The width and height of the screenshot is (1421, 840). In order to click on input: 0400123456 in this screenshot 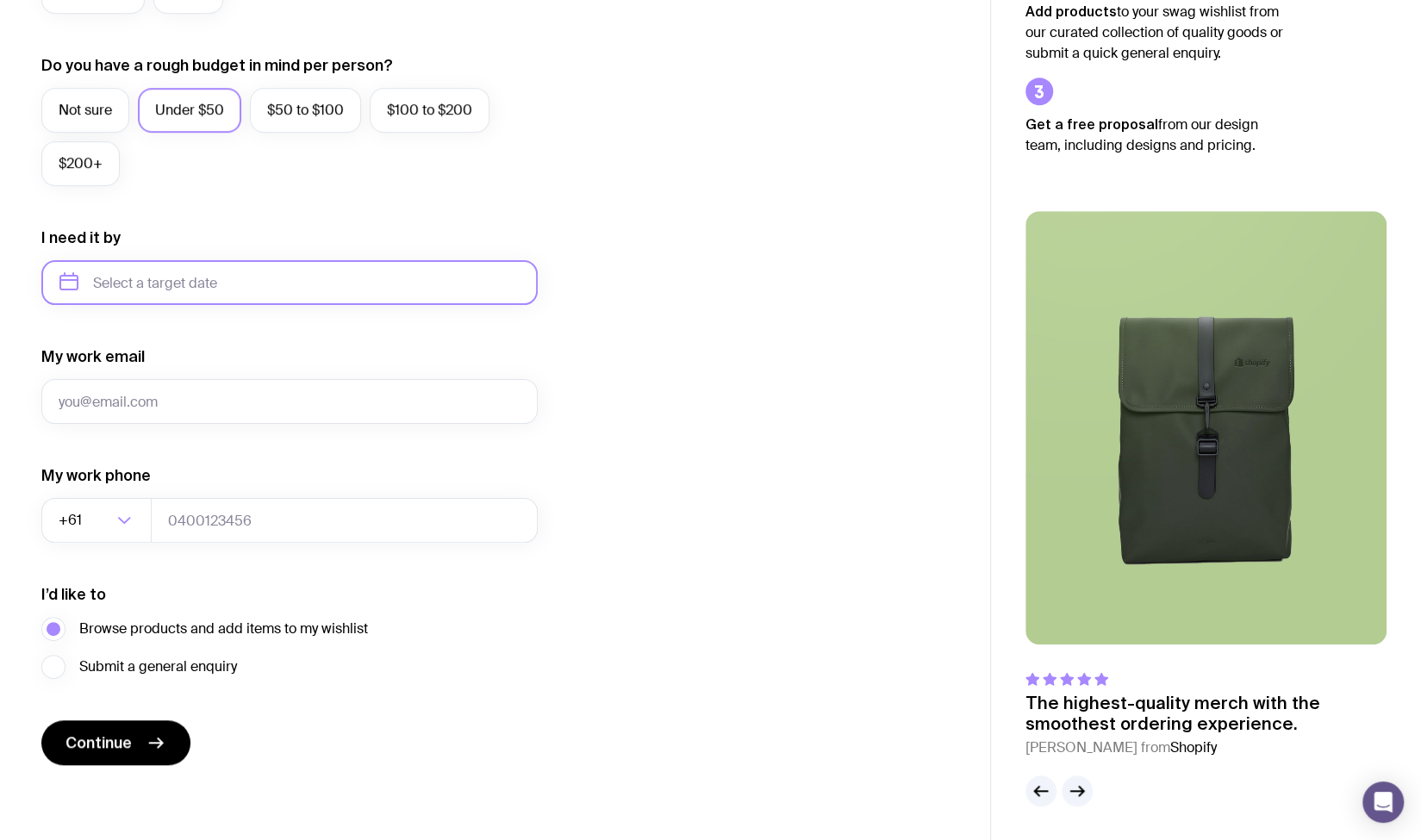, I will do `click(344, 520)`.